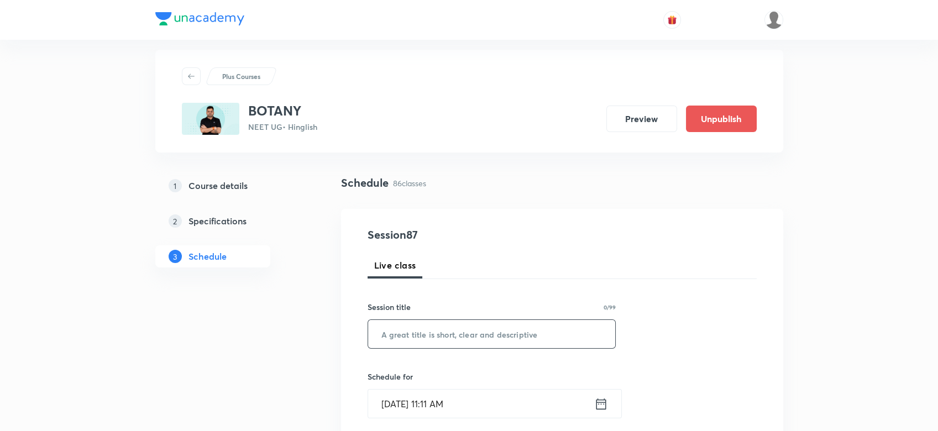 This screenshot has width=938, height=431. I want to click on a: 2Specifications, so click(231, 221).